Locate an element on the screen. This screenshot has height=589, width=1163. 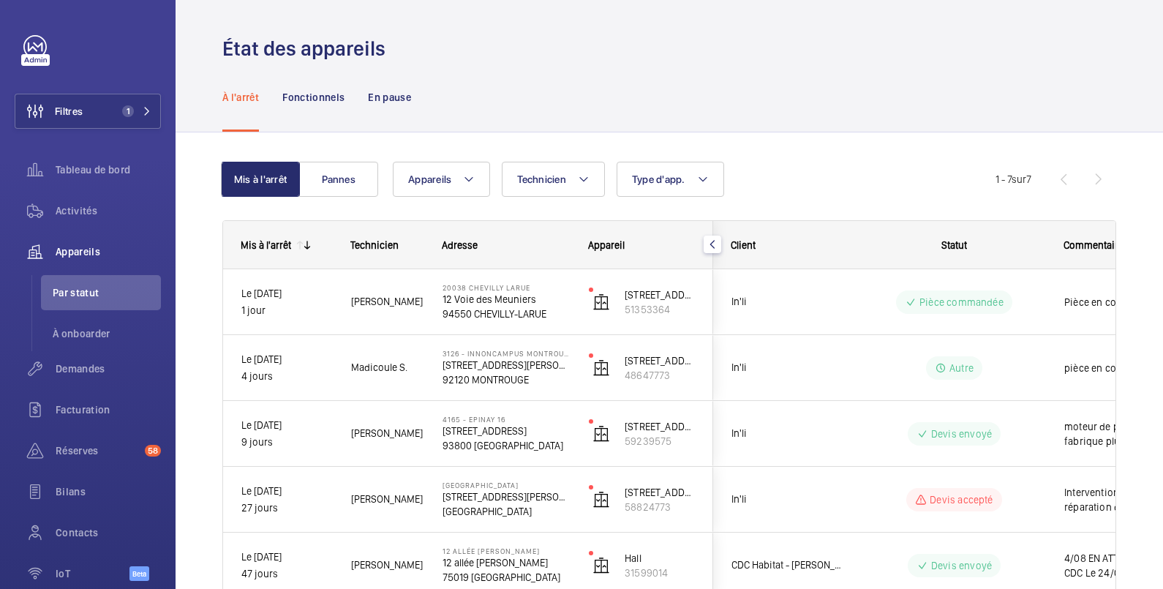
span: Bilans is located at coordinates (108, 492).